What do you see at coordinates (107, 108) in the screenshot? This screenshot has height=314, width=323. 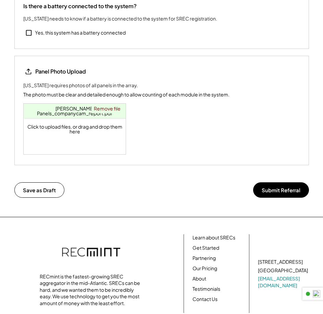 I see `a: Remove file` at bounding box center [107, 108].